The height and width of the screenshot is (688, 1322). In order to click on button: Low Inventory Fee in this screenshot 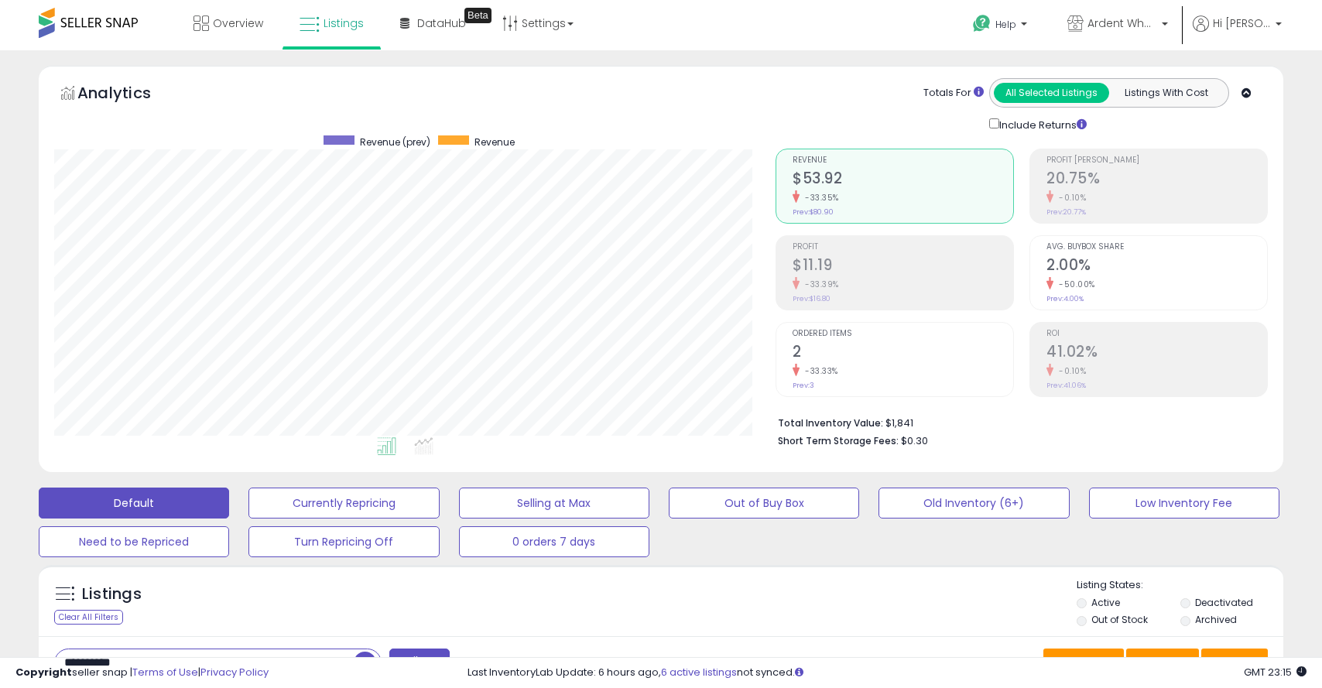, I will do `click(1184, 503)`.